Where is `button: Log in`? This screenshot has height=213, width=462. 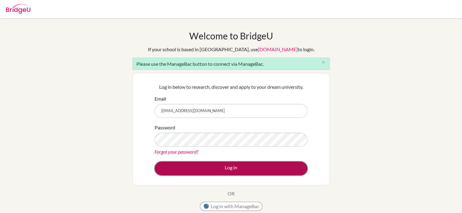
button: Log in is located at coordinates (231, 169).